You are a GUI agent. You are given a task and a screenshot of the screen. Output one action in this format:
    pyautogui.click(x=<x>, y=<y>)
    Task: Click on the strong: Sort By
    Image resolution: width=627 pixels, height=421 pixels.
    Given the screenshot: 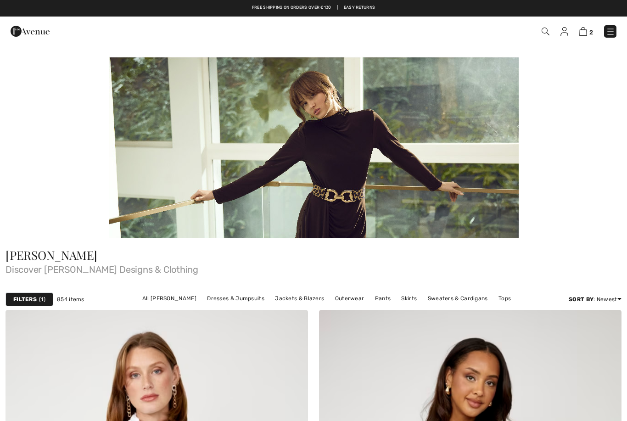 What is the action you would take?
    pyautogui.click(x=581, y=299)
    